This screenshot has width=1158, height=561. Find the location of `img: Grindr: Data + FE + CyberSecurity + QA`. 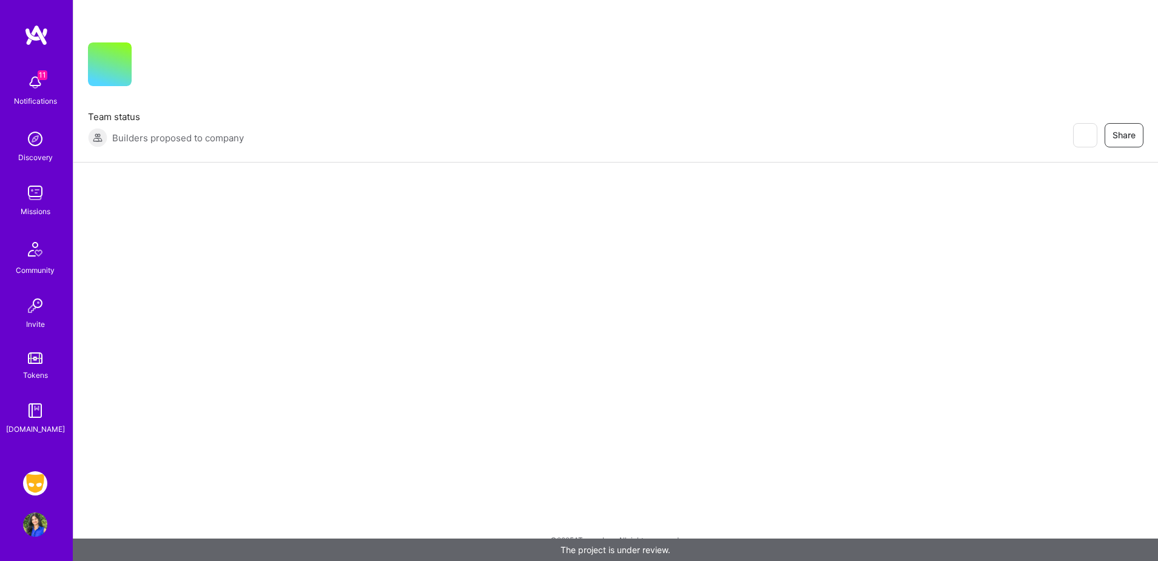

img: Grindr: Data + FE + CyberSecurity + QA is located at coordinates (35, 484).